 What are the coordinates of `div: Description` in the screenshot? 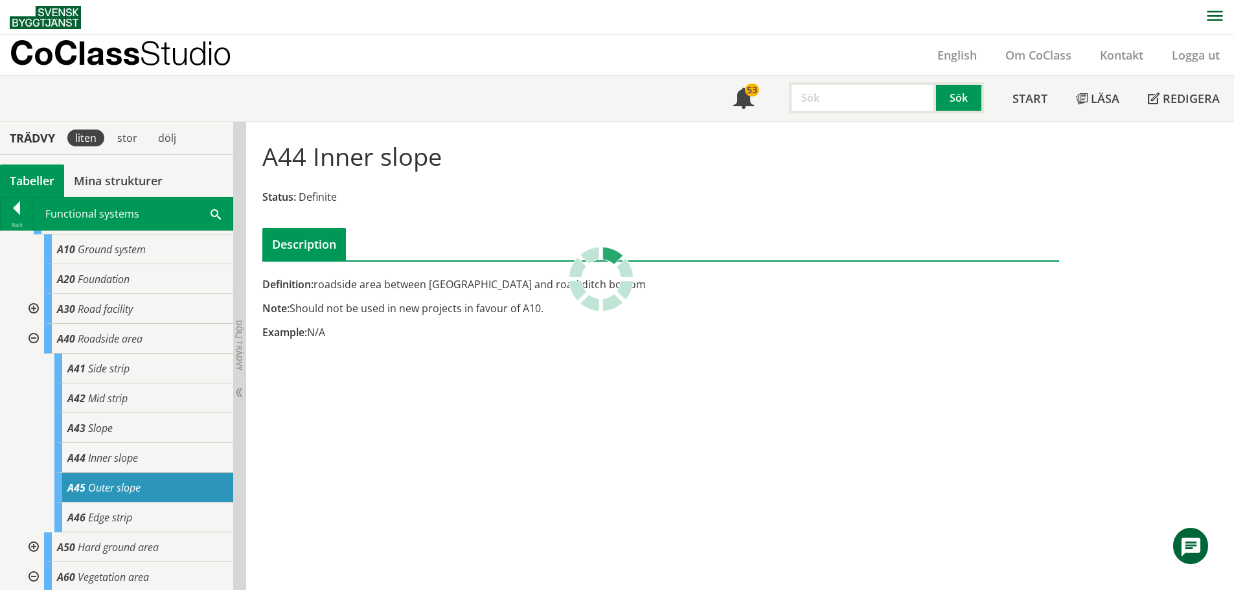 It's located at (304, 244).